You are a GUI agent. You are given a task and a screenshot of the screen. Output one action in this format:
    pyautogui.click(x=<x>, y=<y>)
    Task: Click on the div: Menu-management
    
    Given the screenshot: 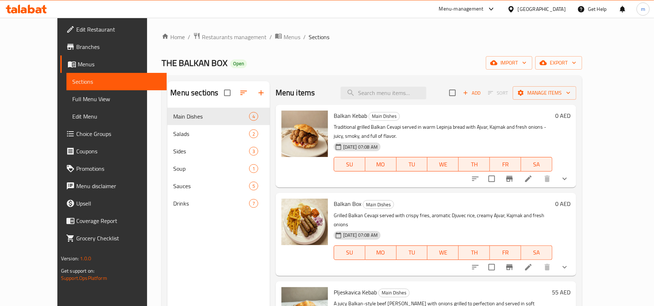 What is the action you would take?
    pyautogui.click(x=461, y=9)
    